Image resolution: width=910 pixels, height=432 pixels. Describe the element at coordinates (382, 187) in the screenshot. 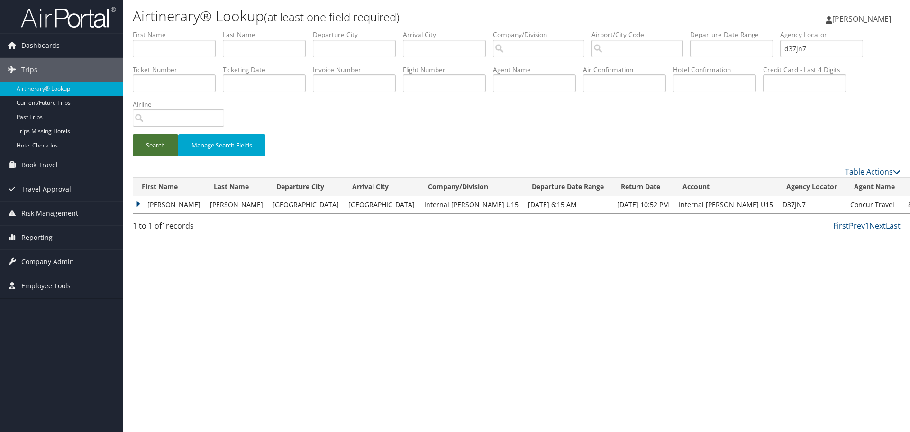

I see `th: Arrival City: activate to sort column ascending` at that location.